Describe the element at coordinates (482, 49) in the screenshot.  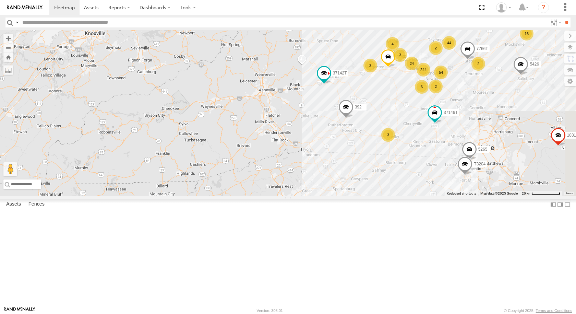
I see `span: 7766T` at that location.